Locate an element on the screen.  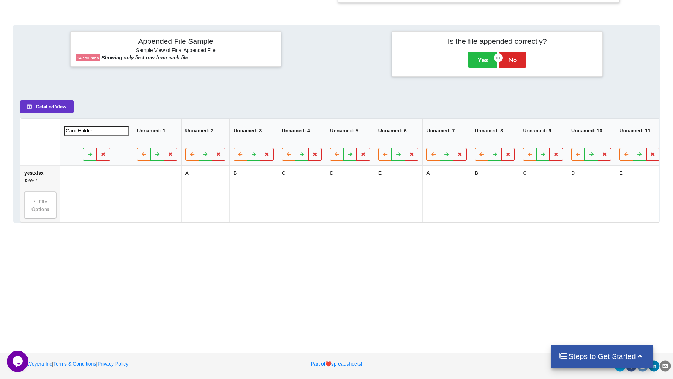
span: heart is located at coordinates (328, 364).